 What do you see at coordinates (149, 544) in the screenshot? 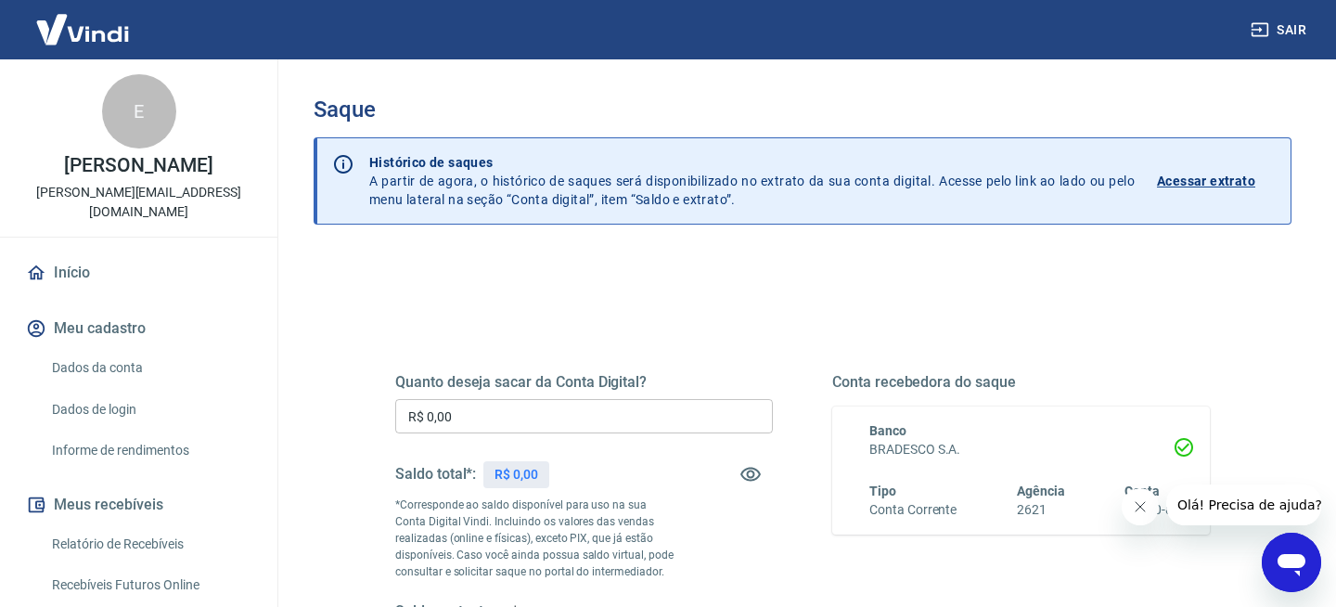
I see `a: Relatório de Recebíveis` at bounding box center [149, 544].